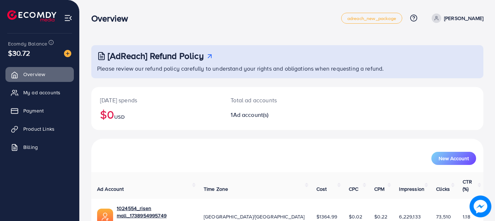  I want to click on p: Total ad accounts, so click(271, 100).